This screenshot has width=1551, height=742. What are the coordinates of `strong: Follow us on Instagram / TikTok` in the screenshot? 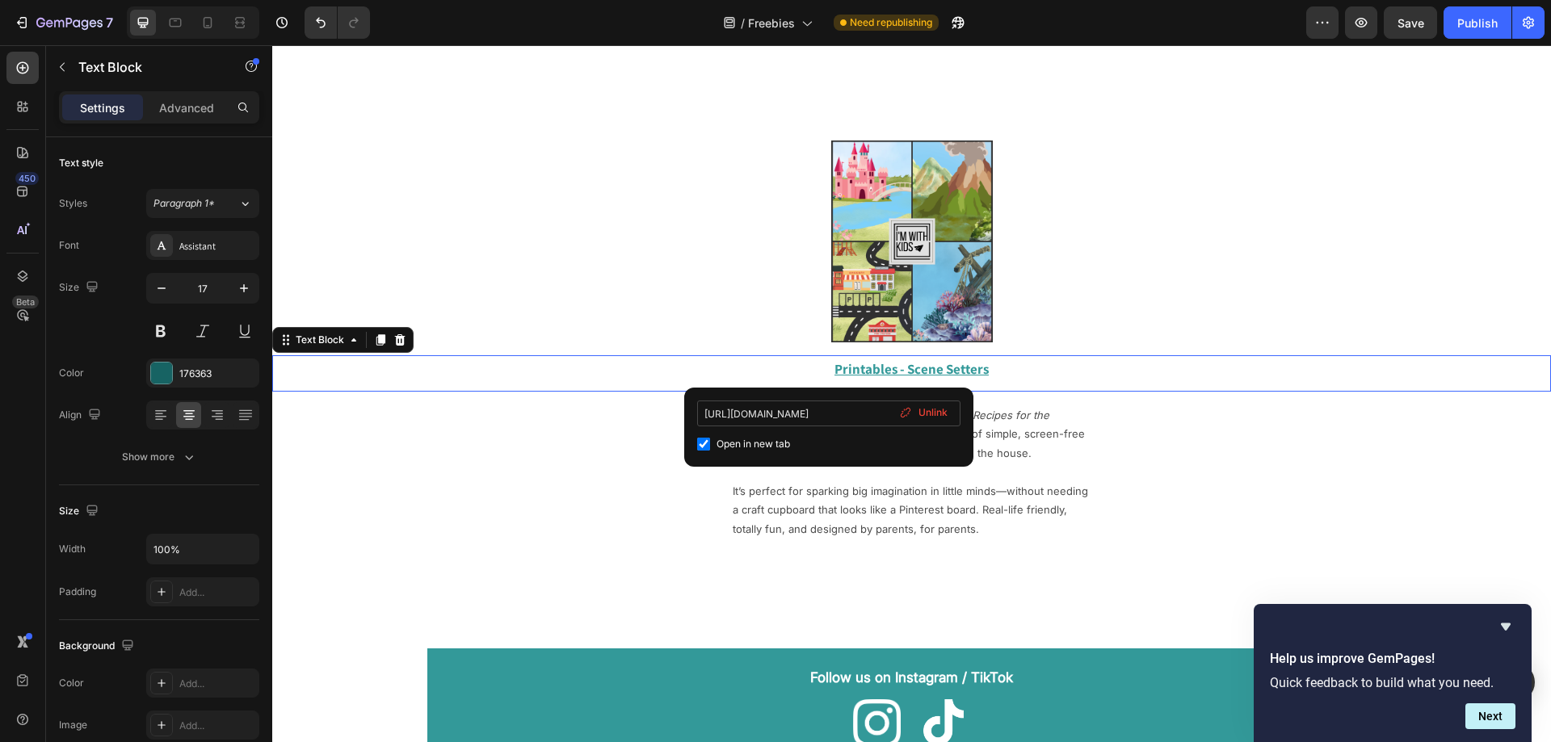 It's located at (639, 632).